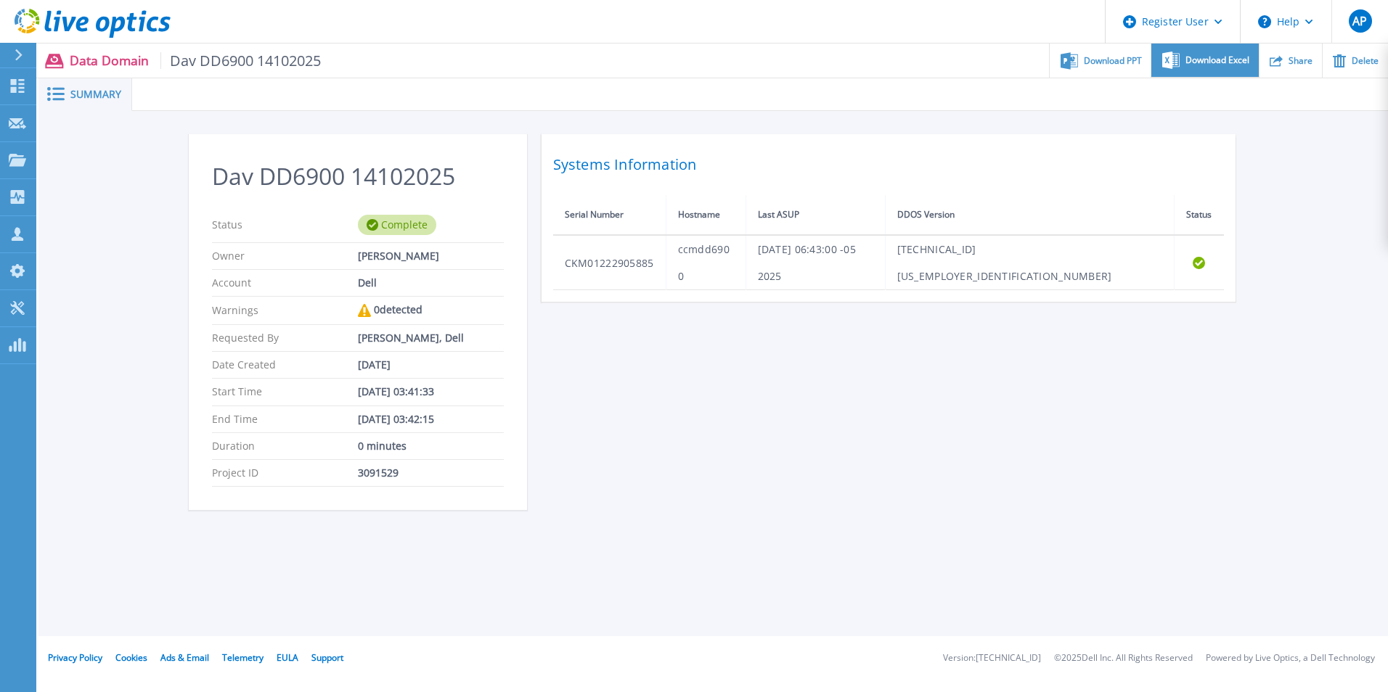 This screenshot has width=1388, height=692. I want to click on div: 0 minutes, so click(430, 446).